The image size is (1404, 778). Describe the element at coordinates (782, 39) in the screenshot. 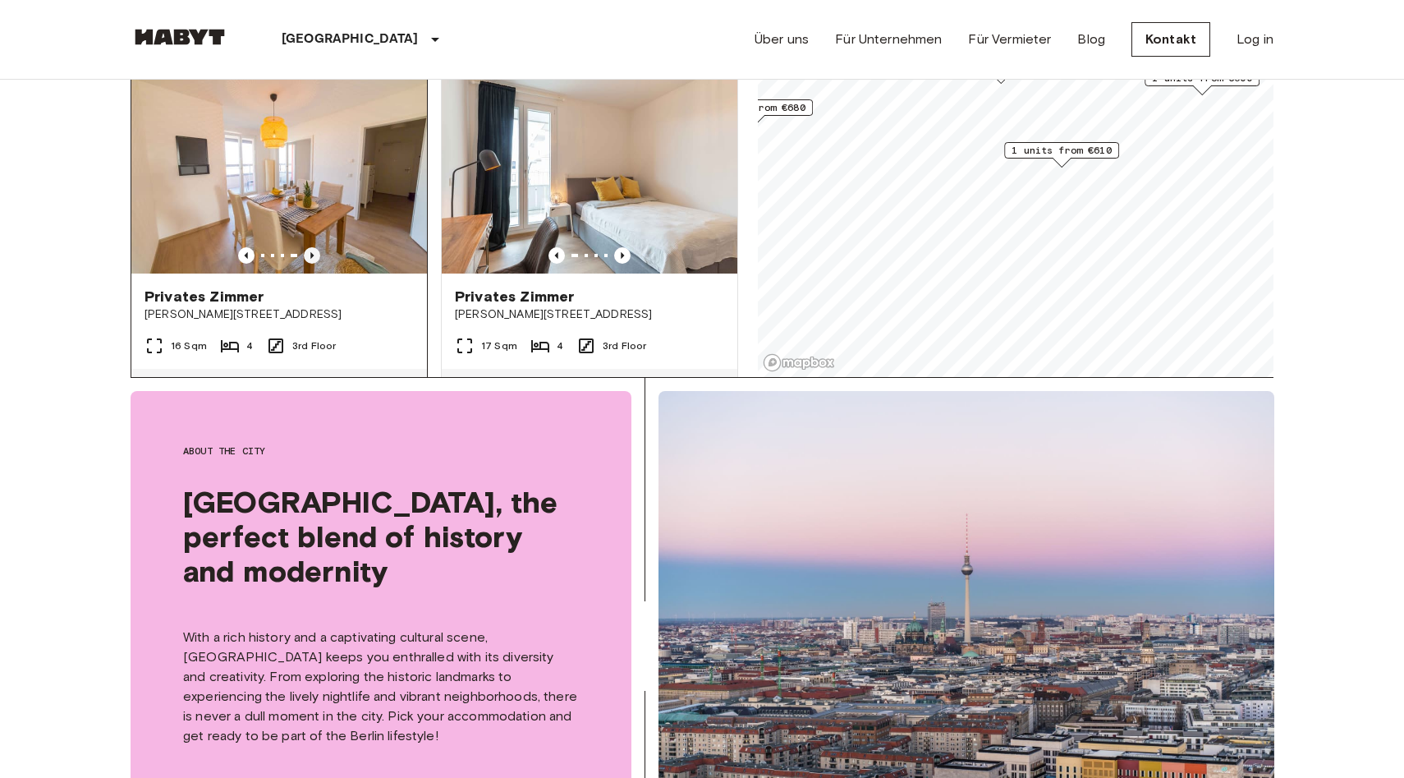

I see `a: Über uns` at that location.